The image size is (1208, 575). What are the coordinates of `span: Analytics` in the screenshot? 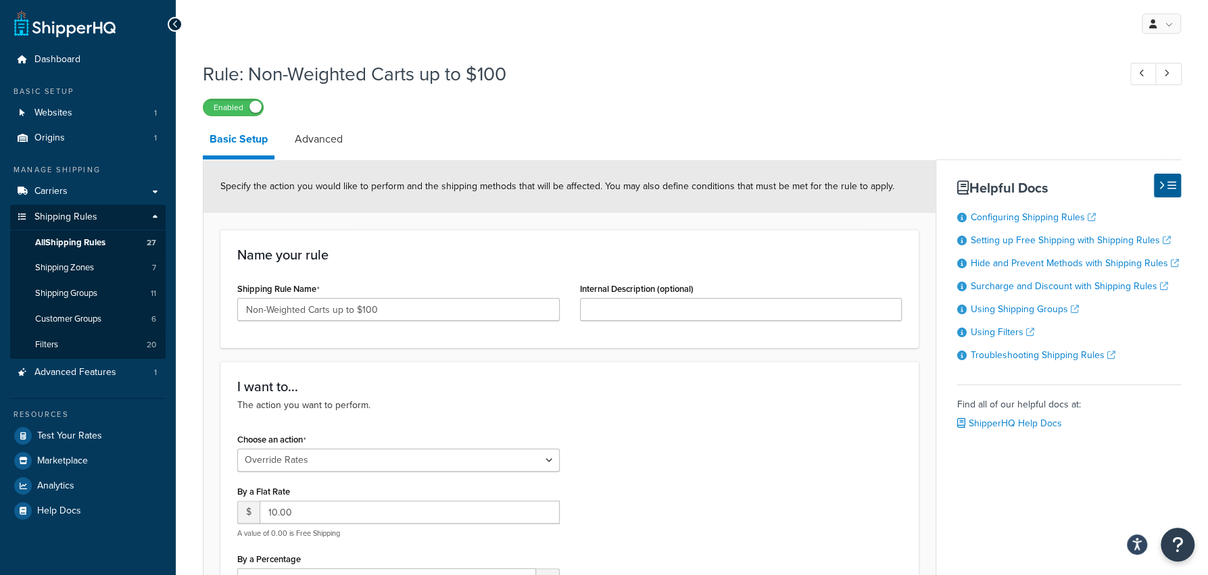 It's located at (55, 486).